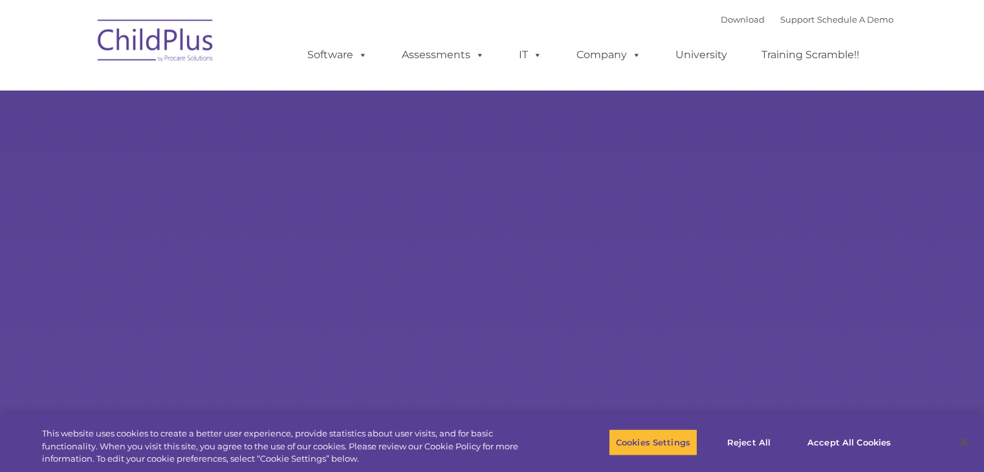 The width and height of the screenshot is (984, 472). What do you see at coordinates (963, 442) in the screenshot?
I see `button: Close` at bounding box center [963, 442].